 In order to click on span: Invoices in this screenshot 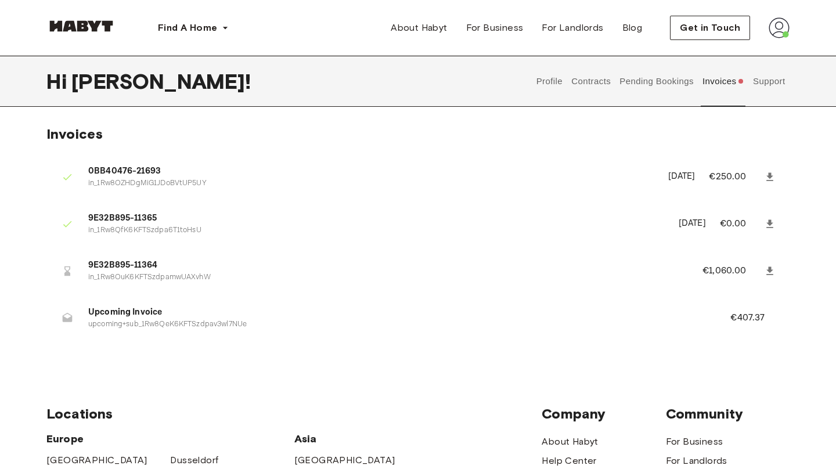, I will do `click(74, 134)`.